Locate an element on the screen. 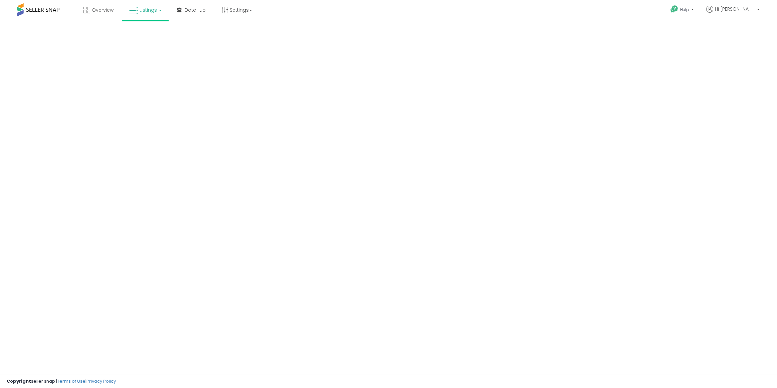  span: Listings is located at coordinates (148, 10).